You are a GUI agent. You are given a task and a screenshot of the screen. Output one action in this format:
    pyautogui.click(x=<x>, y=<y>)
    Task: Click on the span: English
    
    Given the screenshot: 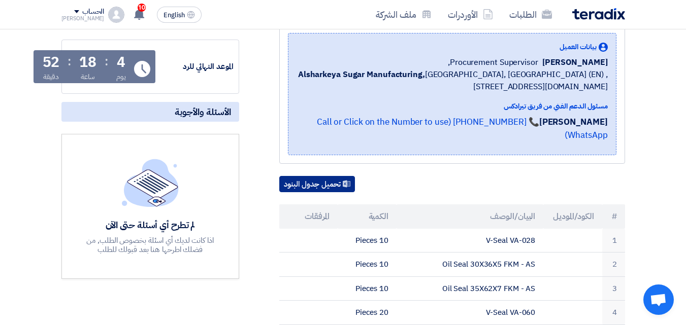 What is the action you would take?
    pyautogui.click(x=174, y=15)
    